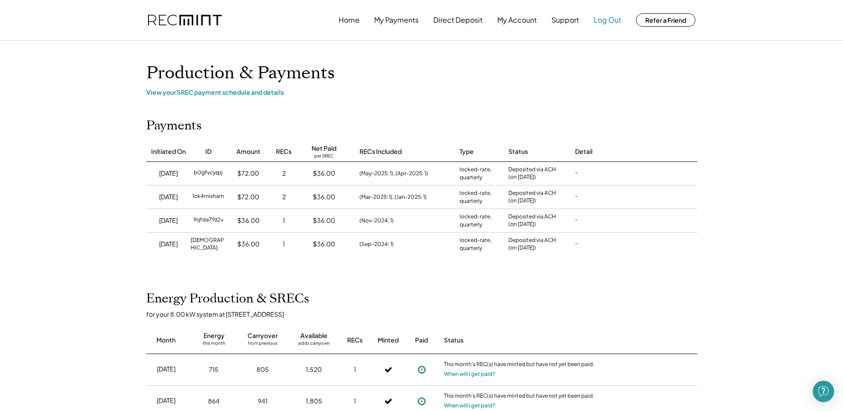 The width and height of the screenshot is (843, 411). Describe the element at coordinates (248, 152) in the screenshot. I see `div: Amount` at that location.